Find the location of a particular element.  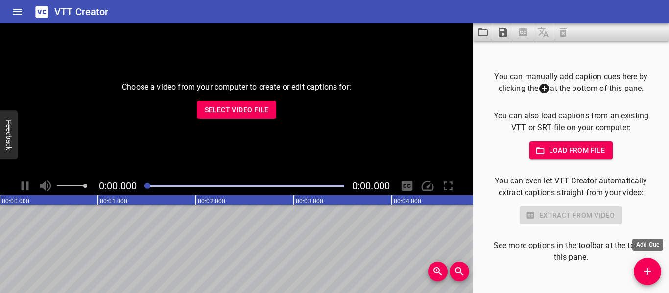

span: 0:00.000 is located at coordinates (371, 186).